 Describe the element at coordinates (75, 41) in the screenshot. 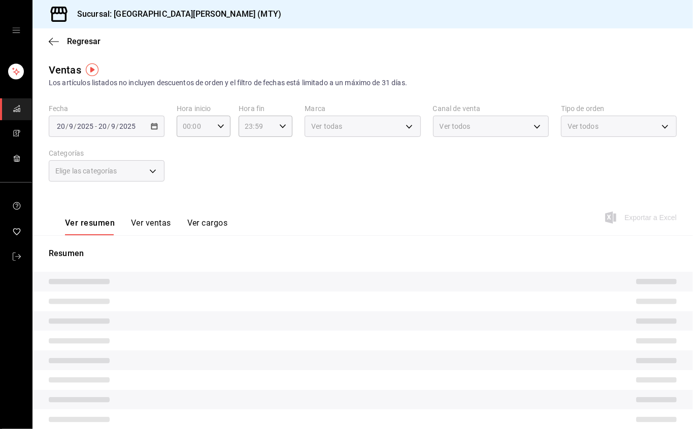

I see `button: Regresar` at that location.